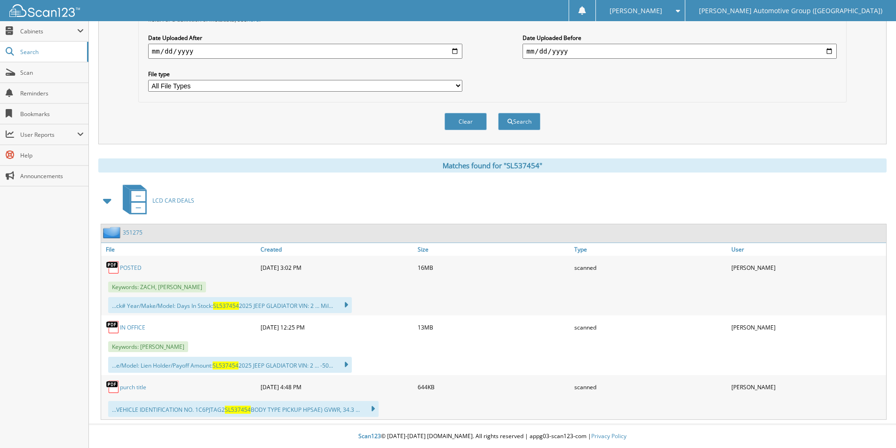 Image resolution: width=896 pixels, height=448 pixels. I want to click on a: LCD CAR DEALS, so click(156, 200).